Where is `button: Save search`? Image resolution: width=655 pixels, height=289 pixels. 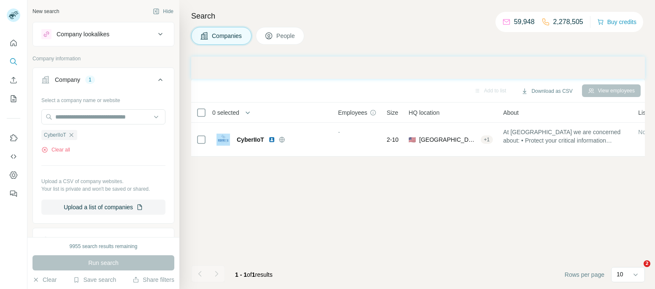 button: Save search is located at coordinates (95, 280).